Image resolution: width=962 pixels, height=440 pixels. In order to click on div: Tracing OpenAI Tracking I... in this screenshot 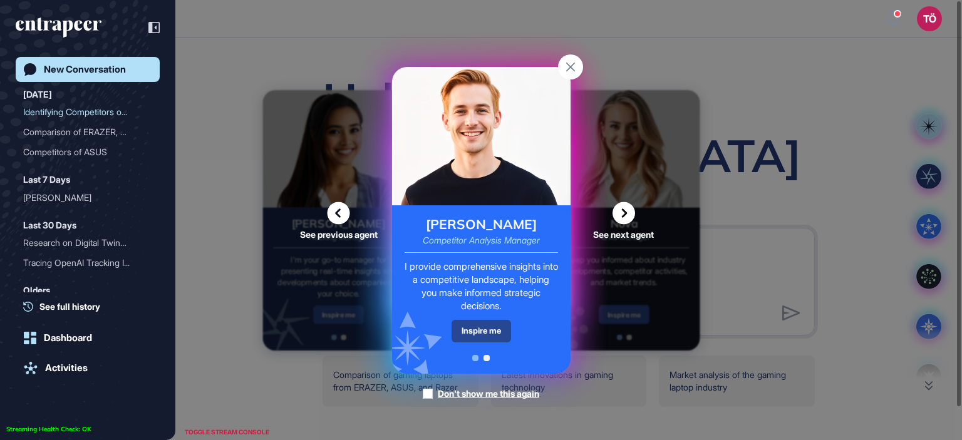, I will do `click(83, 263)`.